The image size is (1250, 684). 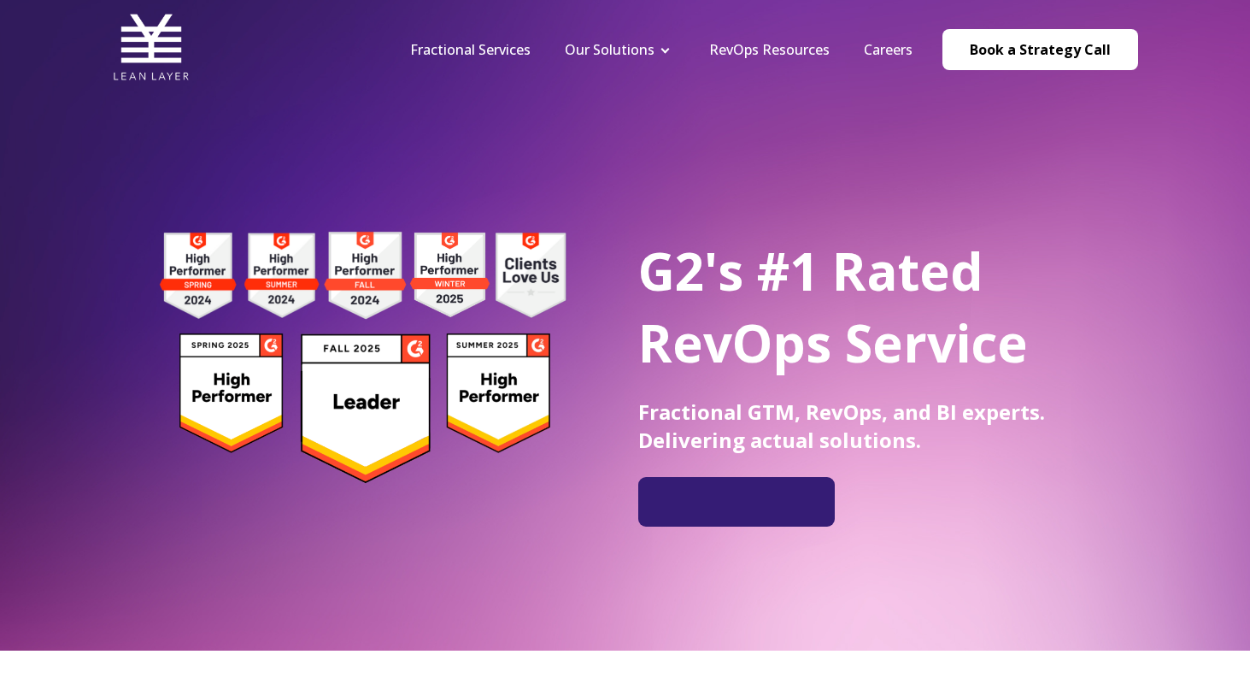 I want to click on img: Lean Layer Logo, so click(x=151, y=47).